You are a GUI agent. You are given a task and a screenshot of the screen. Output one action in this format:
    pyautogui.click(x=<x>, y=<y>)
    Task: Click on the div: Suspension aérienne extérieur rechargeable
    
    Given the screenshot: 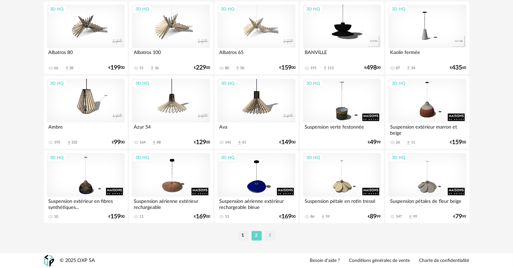 What is the action you would take?
    pyautogui.click(x=171, y=204)
    